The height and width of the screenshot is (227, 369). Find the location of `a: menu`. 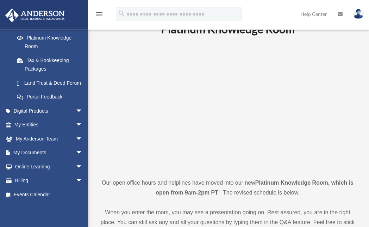

a: menu is located at coordinates (99, 15).